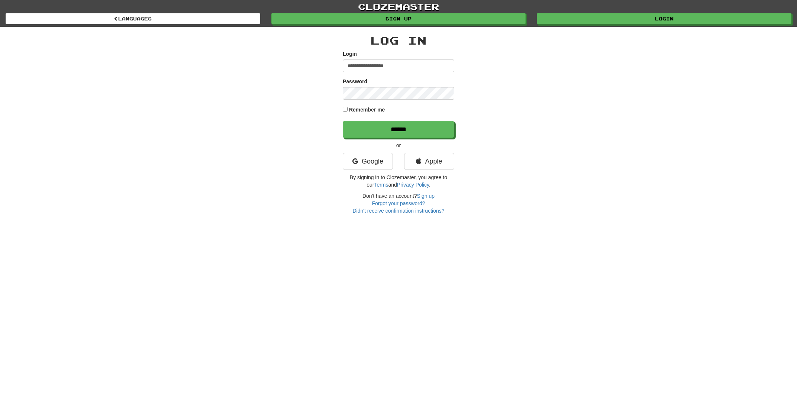 The image size is (797, 413). I want to click on p: By signing in to Clozemaster, you agree to our and ., so click(398, 181).